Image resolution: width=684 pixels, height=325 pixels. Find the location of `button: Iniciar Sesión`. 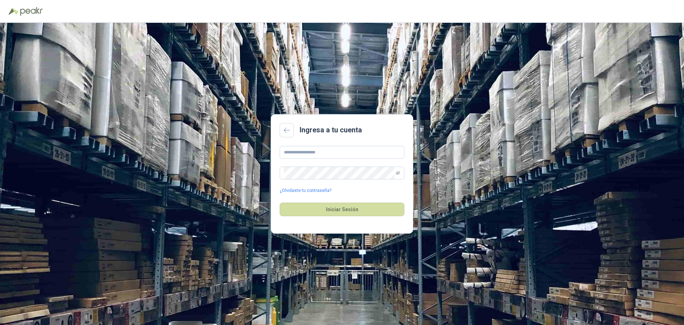

button: Iniciar Sesión is located at coordinates (342, 209).